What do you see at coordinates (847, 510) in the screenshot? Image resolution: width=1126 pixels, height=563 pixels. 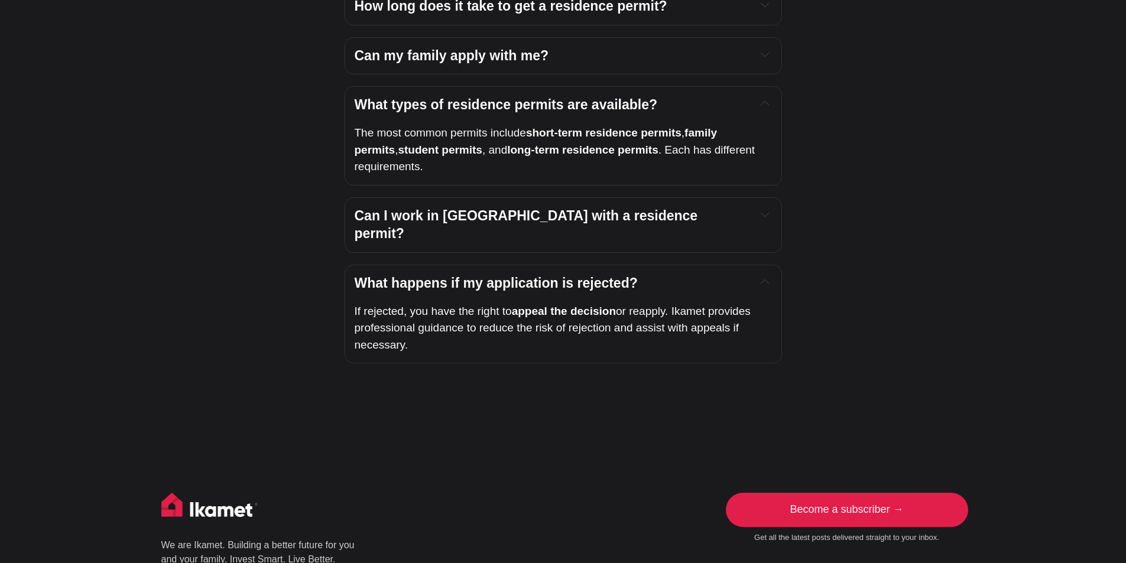 I see `a: Become a subscriber →` at bounding box center [847, 510].